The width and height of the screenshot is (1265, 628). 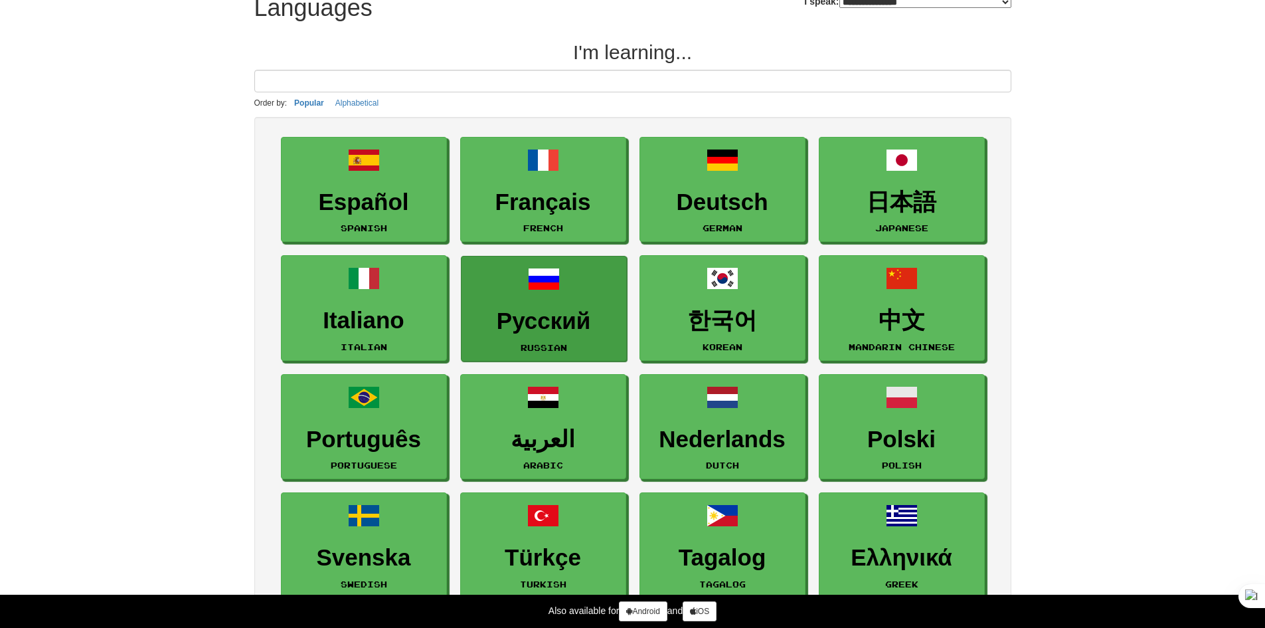 I want to click on a: ΕλληνικάGreek, so click(x=902, y=545).